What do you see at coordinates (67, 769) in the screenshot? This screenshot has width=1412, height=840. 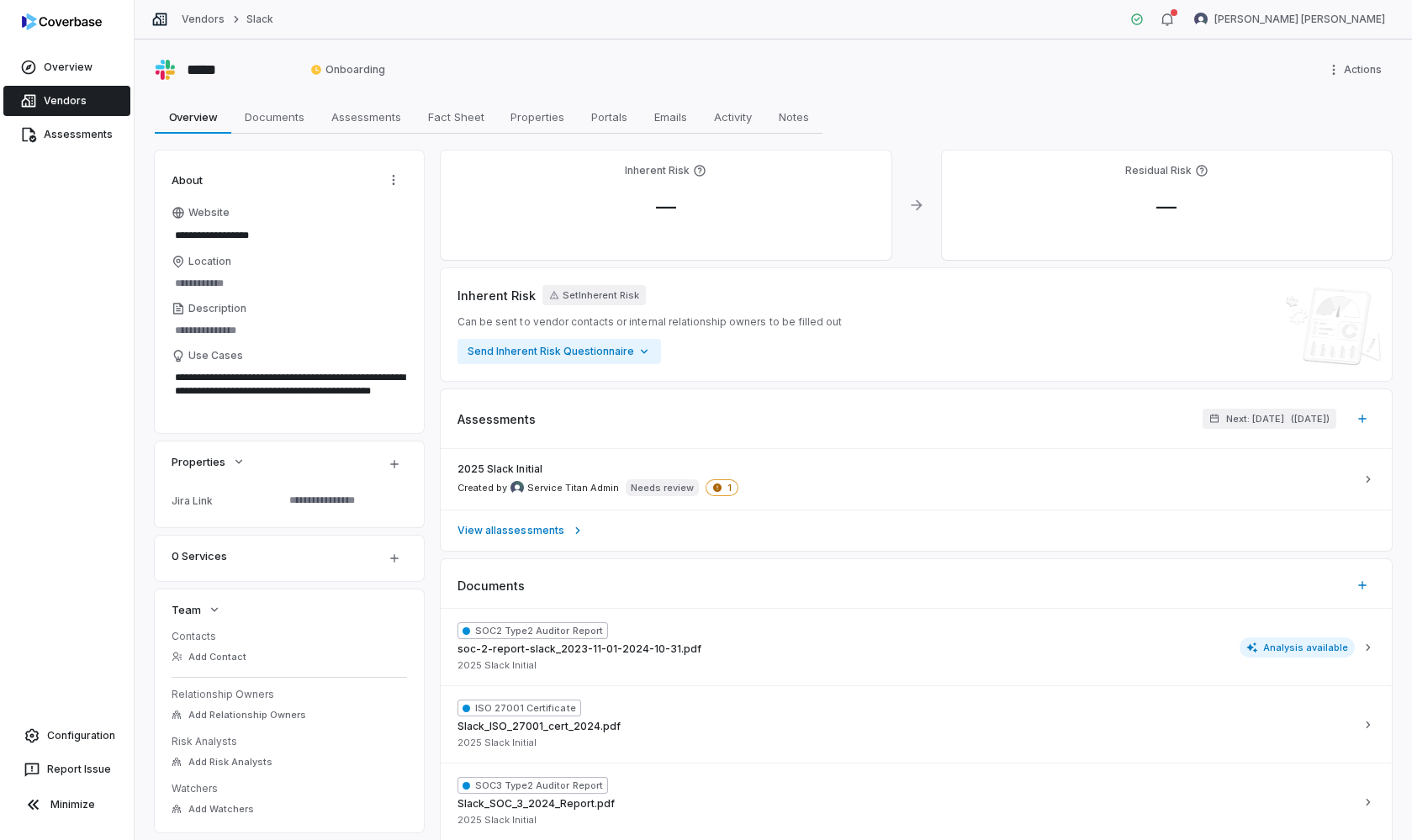 I see `button: Report Issue` at bounding box center [67, 769].